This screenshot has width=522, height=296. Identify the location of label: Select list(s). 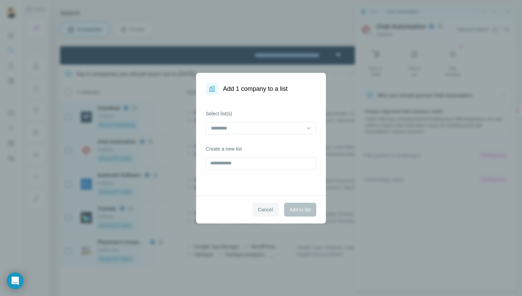
(261, 114).